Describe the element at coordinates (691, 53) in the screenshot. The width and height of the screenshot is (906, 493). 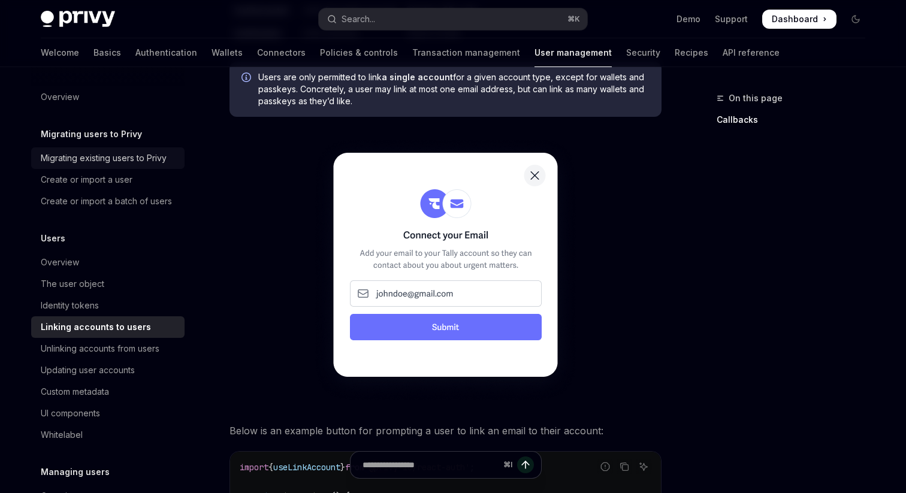
I see `a: Recipes` at that location.